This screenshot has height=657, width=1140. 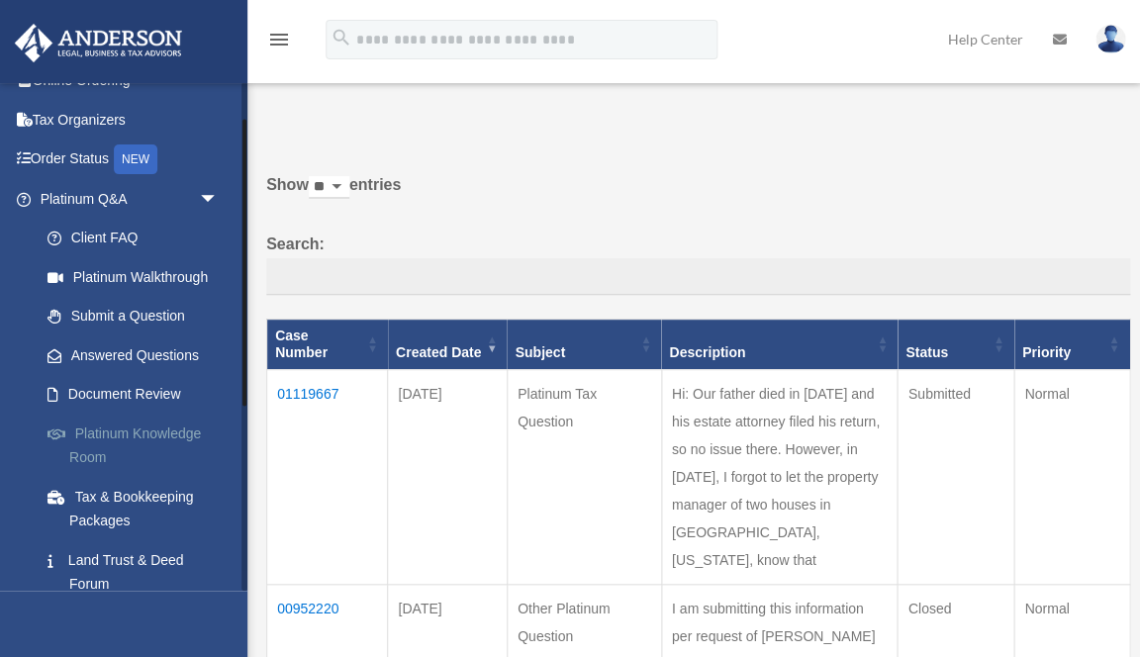 I want to click on a: Submit a Question, so click(x=138, y=317).